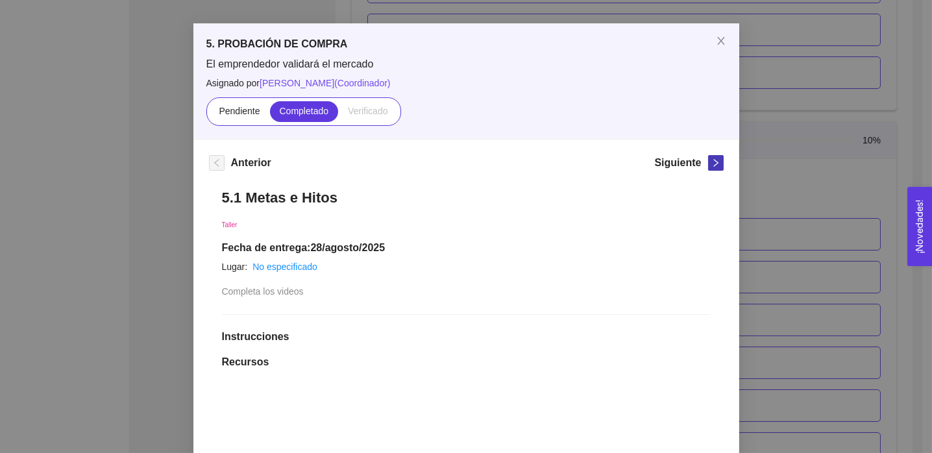 This screenshot has height=453, width=932. What do you see at coordinates (263, 291) in the screenshot?
I see `span: Completa los videos` at bounding box center [263, 291].